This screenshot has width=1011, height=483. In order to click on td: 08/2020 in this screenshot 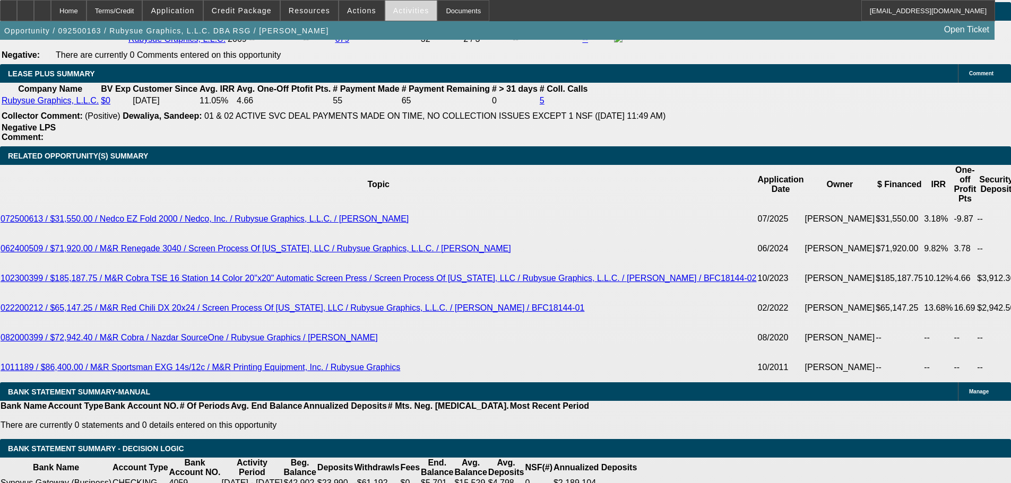, I will do `click(781, 338)`.